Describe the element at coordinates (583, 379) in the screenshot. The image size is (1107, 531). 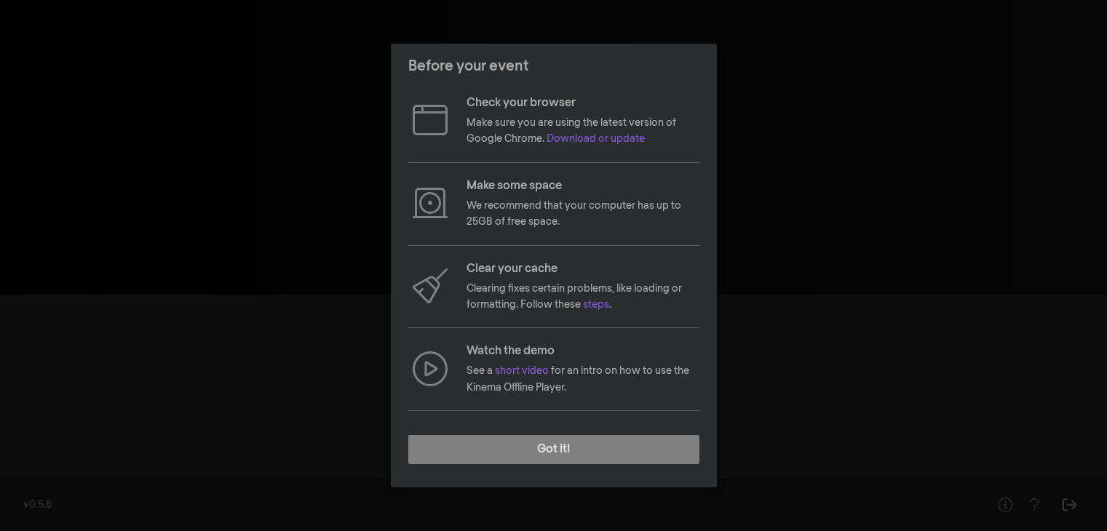
I see `p: See a for an intro on how to use the Kinema Offline Player.` at that location.